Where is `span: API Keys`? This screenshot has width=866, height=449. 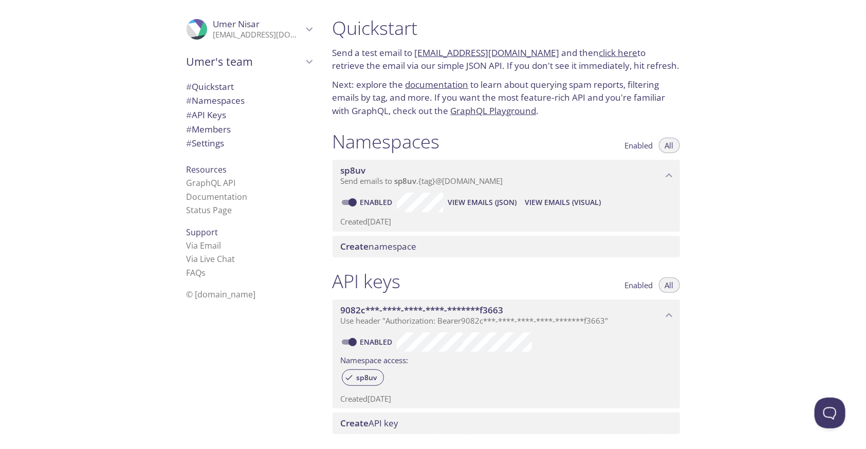
span: API Keys is located at coordinates (207, 115).